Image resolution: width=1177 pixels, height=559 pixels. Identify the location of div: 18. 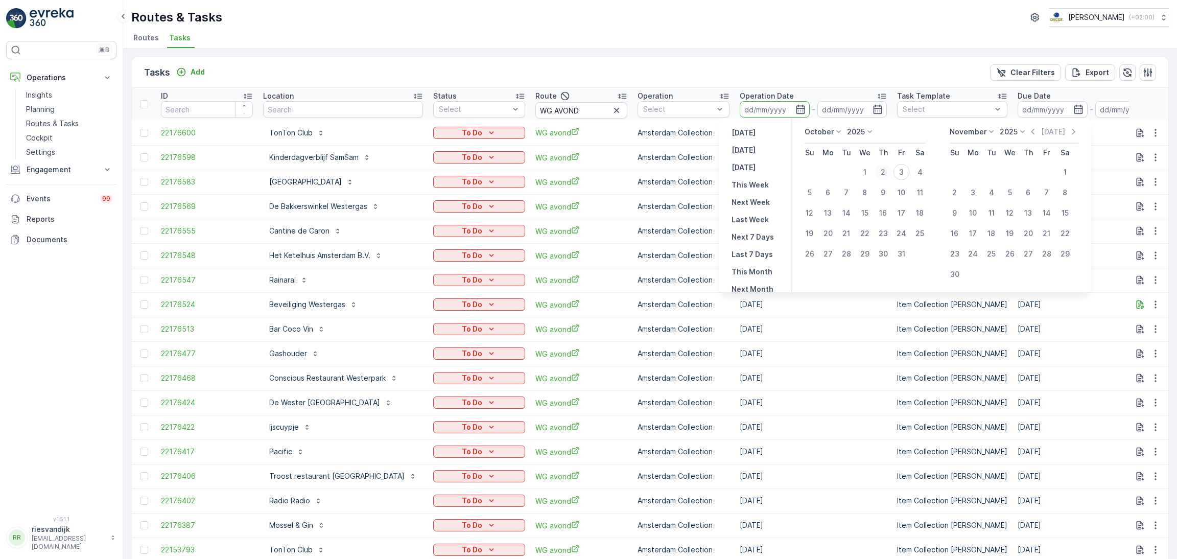
(920, 213).